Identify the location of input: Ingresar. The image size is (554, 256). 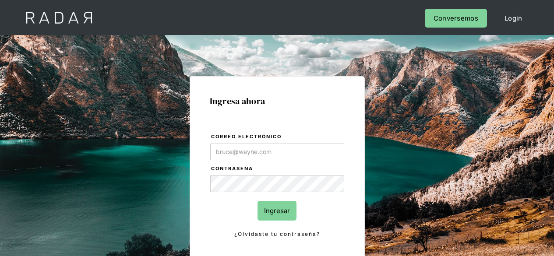
(277, 211).